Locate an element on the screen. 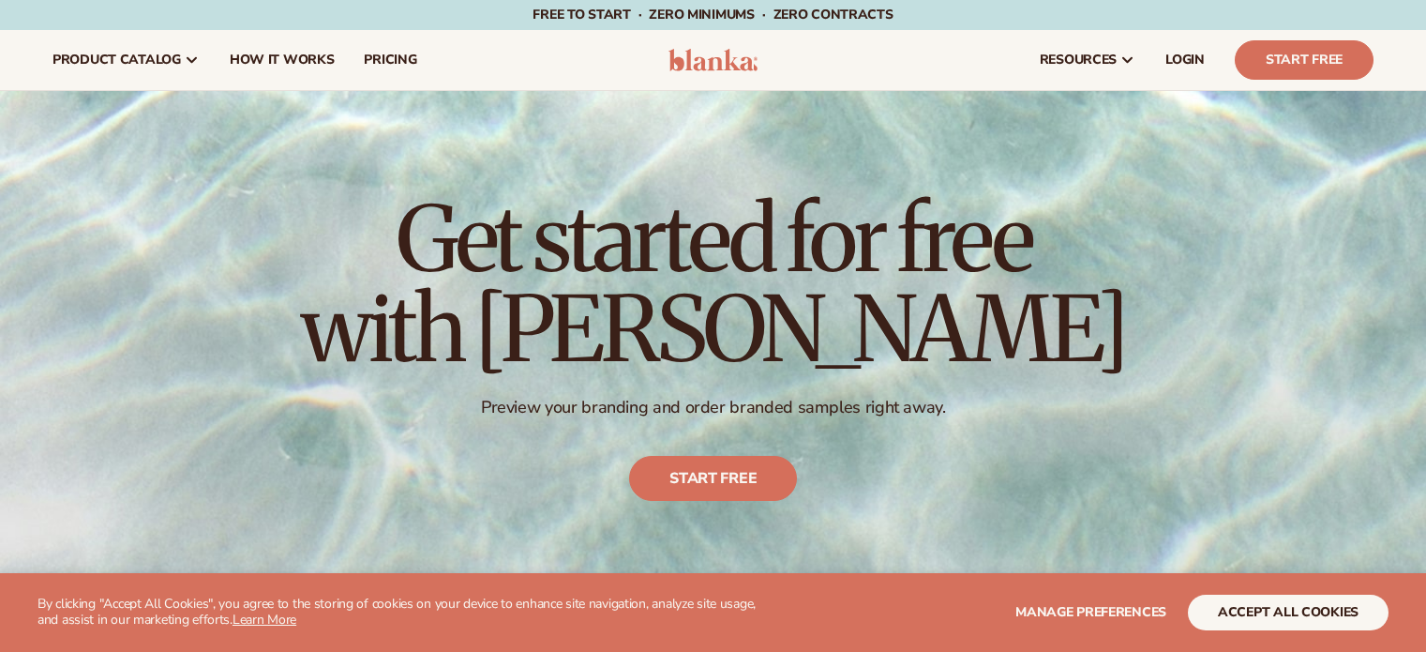 This screenshot has height=652, width=1426. p: Preview your branding and order branded samples right away. is located at coordinates (713, 407).